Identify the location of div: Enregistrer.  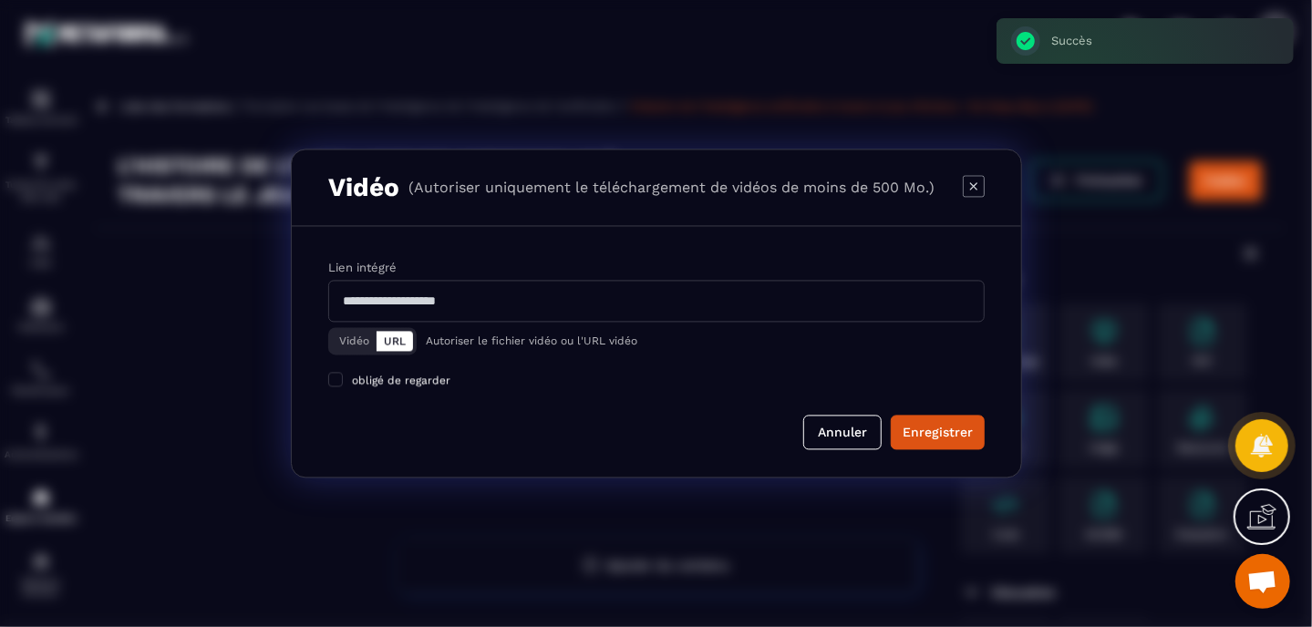
(937, 433).